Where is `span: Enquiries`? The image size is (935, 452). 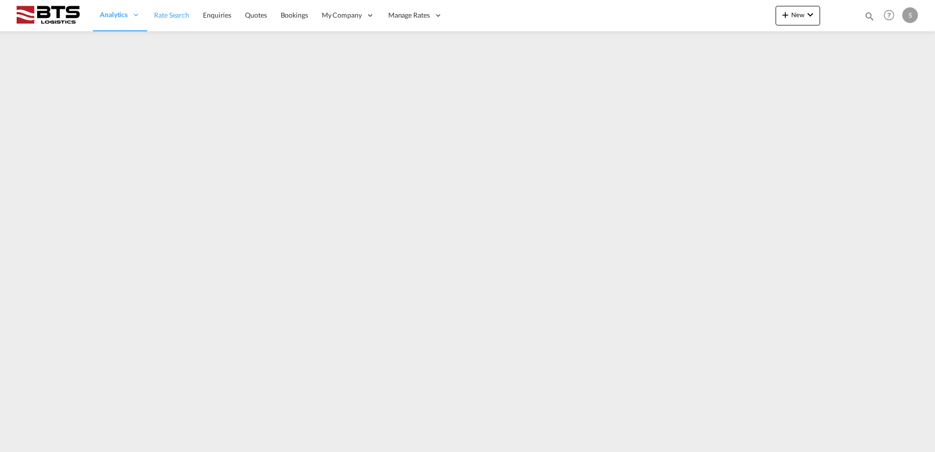 span: Enquiries is located at coordinates (217, 15).